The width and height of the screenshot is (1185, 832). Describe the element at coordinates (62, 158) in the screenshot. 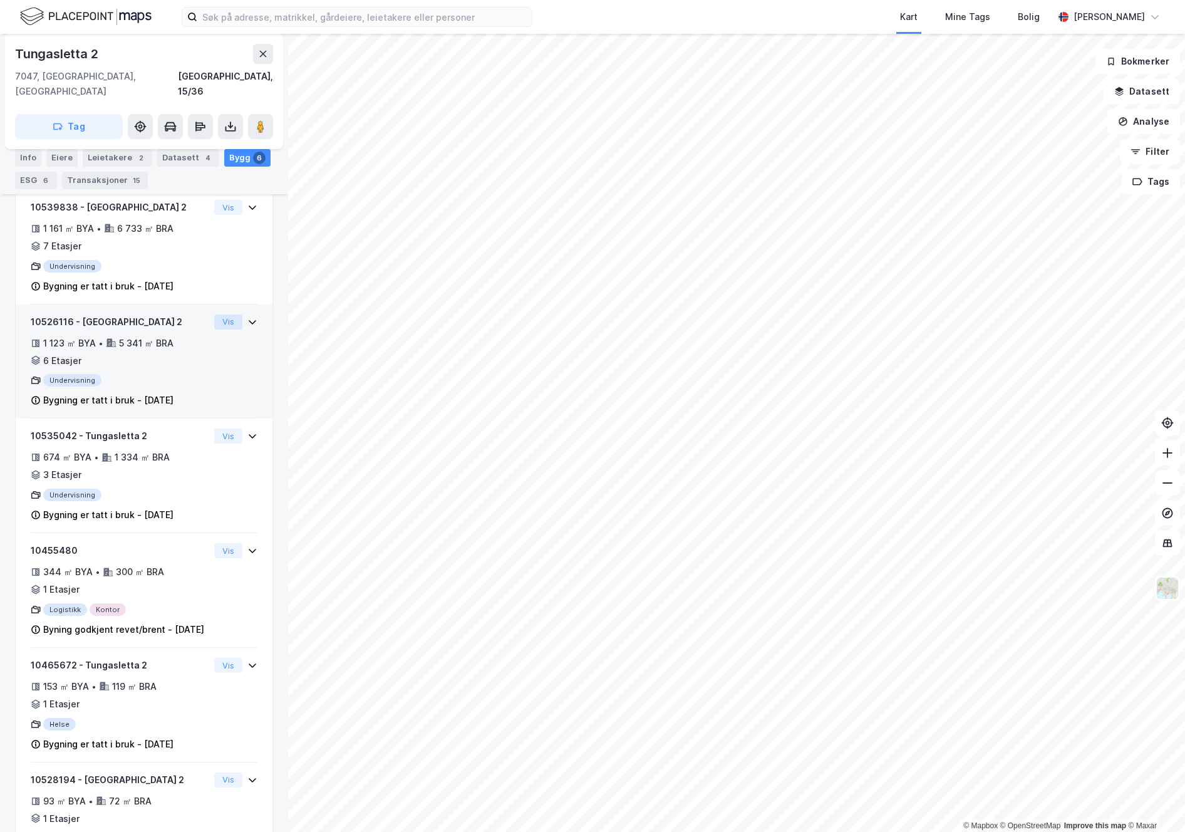

I see `div: Eiere` at that location.